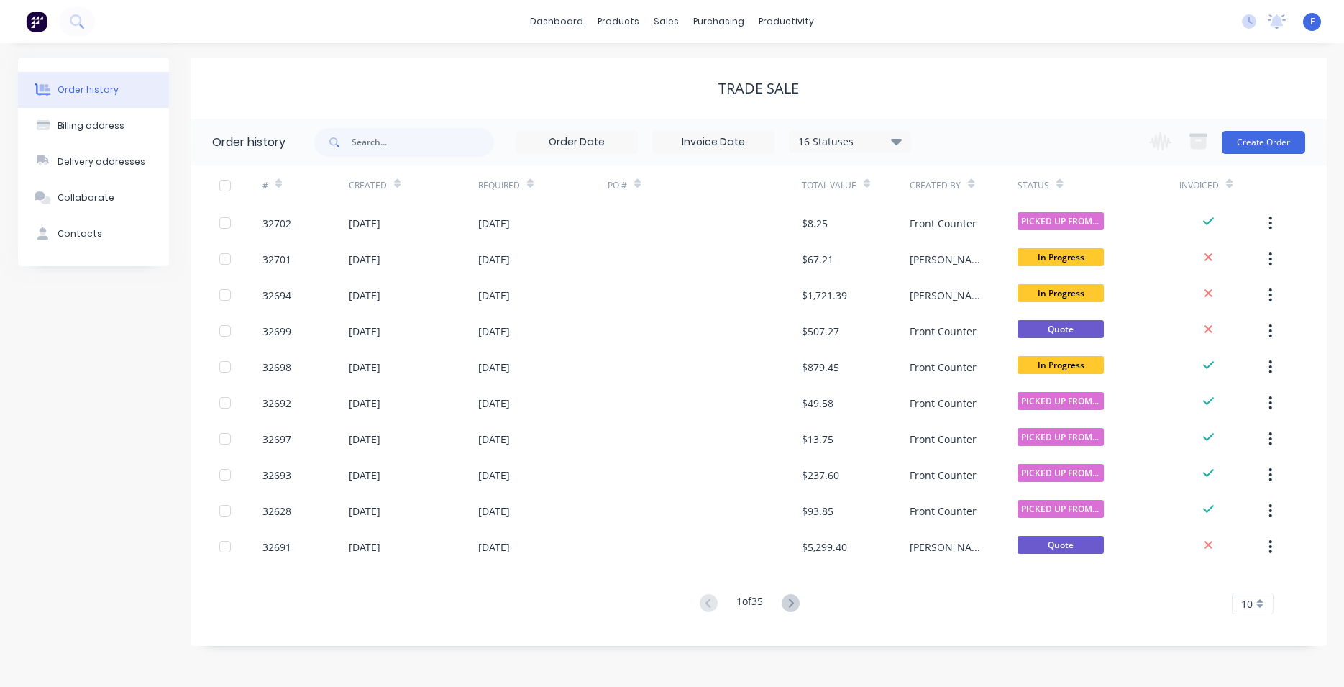  I want to click on div: Contacts, so click(80, 234).